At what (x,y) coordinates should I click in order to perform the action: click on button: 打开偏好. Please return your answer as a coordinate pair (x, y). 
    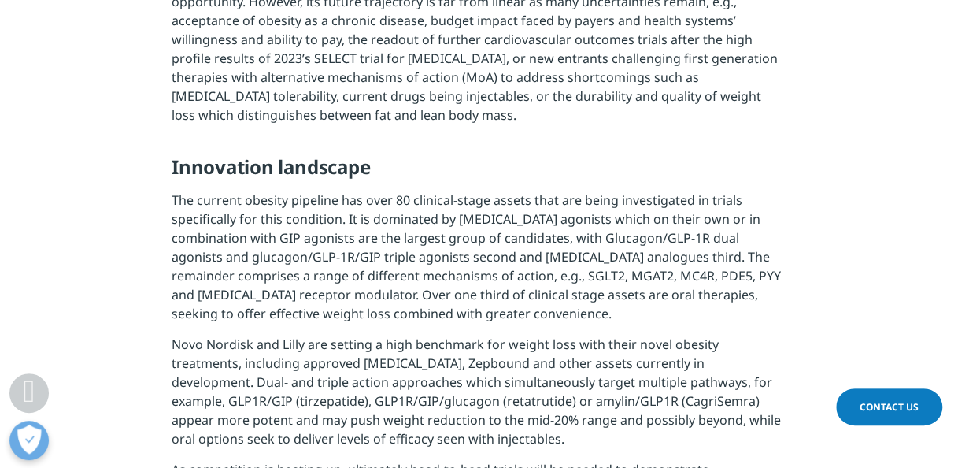
    Looking at the image, I should click on (29, 440).